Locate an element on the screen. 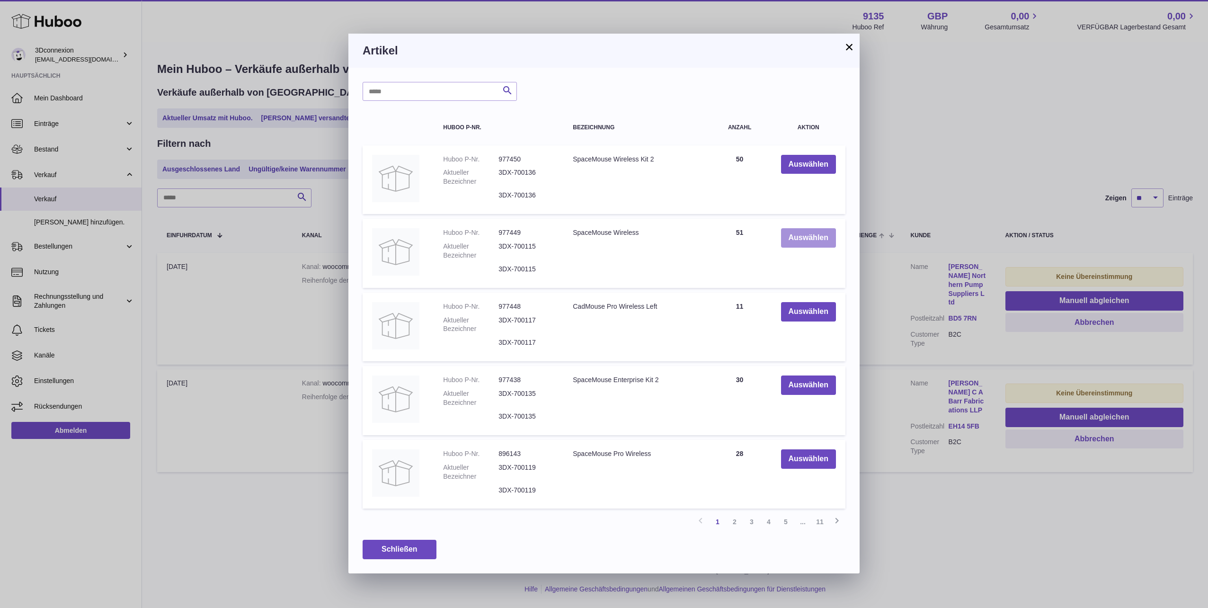 The image size is (1208, 608). td: 50 is located at coordinates (740, 180).